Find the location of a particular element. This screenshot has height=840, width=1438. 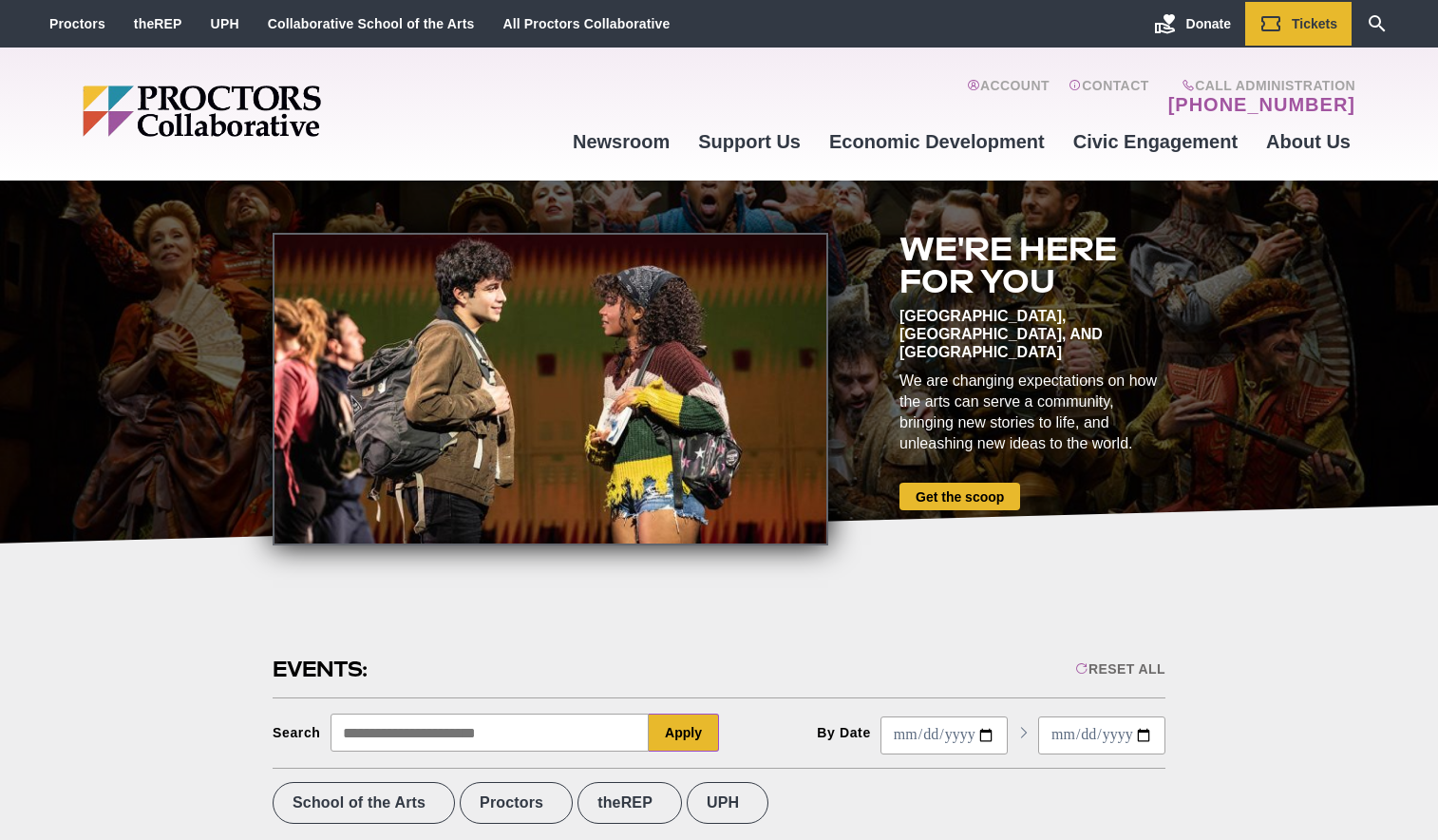

div: Reset All is located at coordinates (1120, 669).